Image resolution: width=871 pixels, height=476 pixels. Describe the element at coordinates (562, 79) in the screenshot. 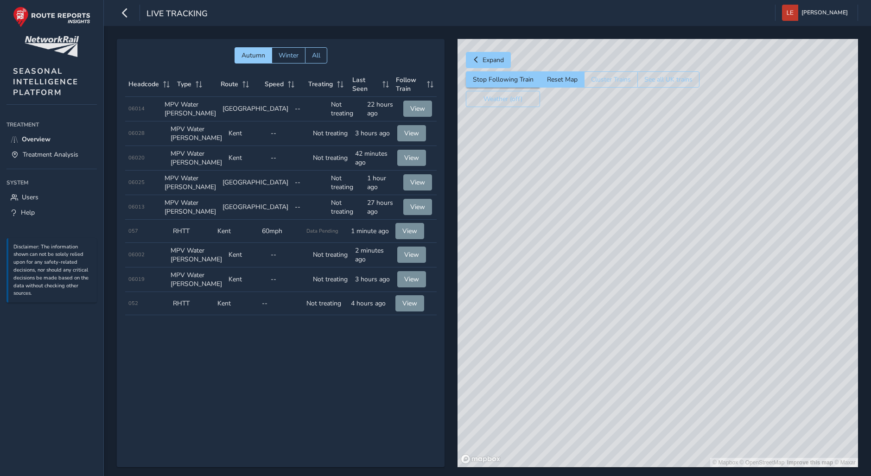

I see `button: Reset Map` at that location.